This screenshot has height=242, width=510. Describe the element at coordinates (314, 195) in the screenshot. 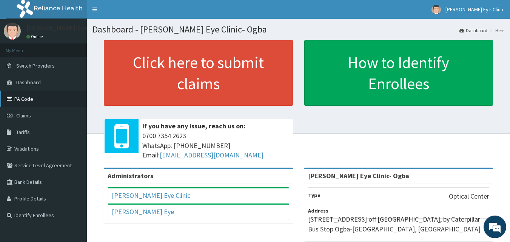

I see `b: Type` at that location.